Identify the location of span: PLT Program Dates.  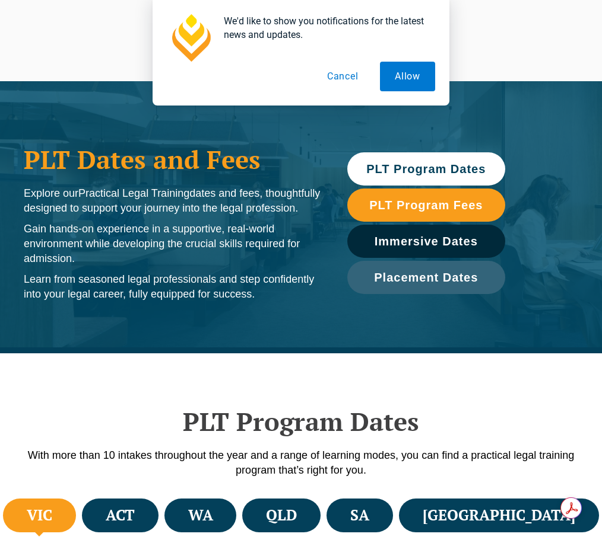
(425, 169).